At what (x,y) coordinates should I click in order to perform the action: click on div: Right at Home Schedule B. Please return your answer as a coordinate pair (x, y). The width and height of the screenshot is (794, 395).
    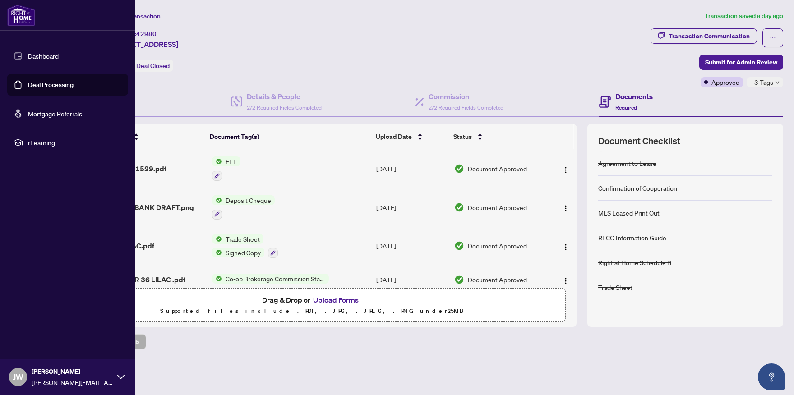
    Looking at the image, I should click on (634, 262).